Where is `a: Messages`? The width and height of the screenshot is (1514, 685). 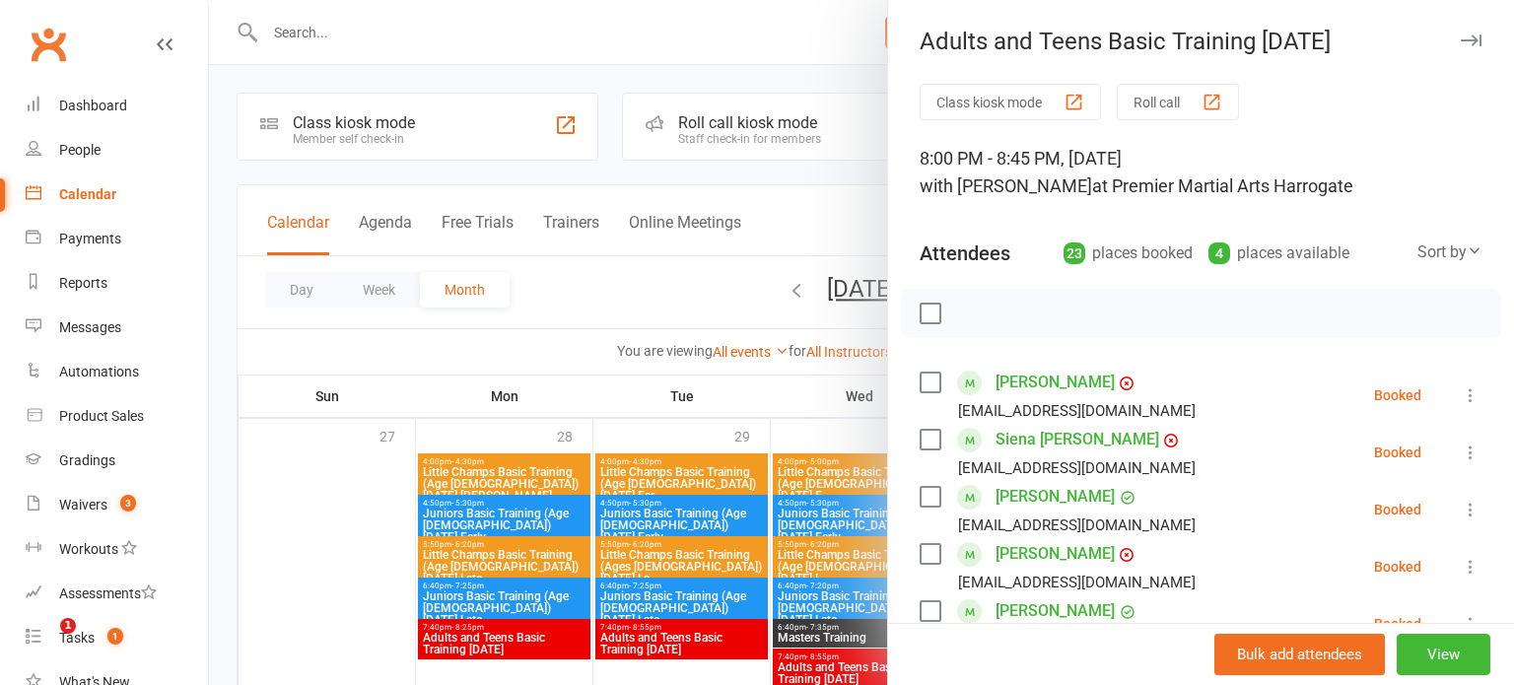
a: Messages is located at coordinates (116, 327).